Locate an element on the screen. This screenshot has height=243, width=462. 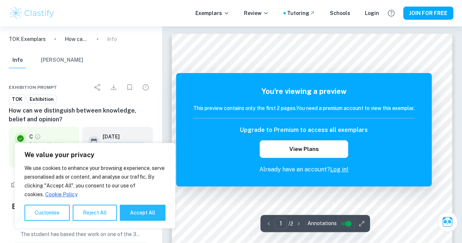
div: Like is located at coordinates (18, 184).